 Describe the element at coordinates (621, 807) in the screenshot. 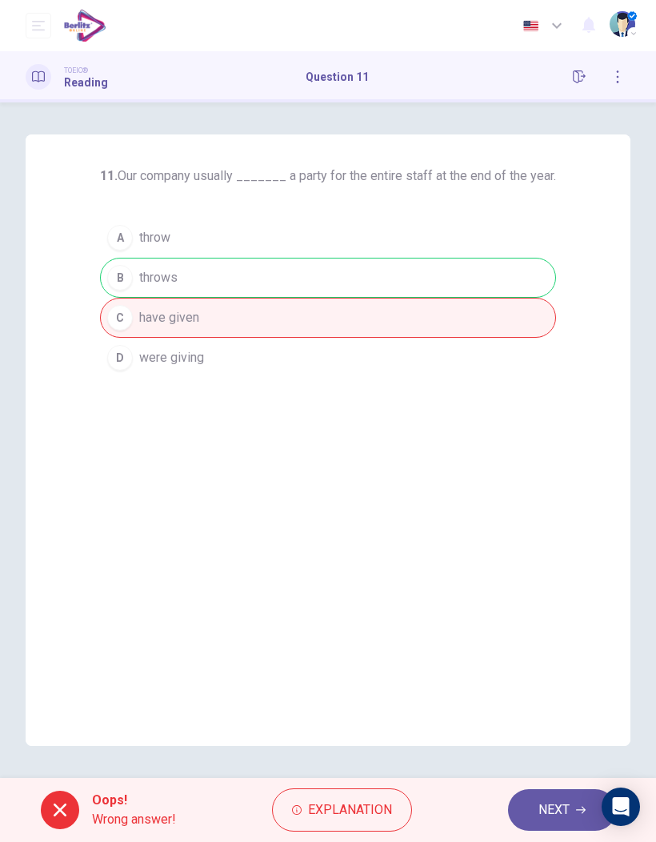

I see `div: Open Intercom Messenger` at that location.